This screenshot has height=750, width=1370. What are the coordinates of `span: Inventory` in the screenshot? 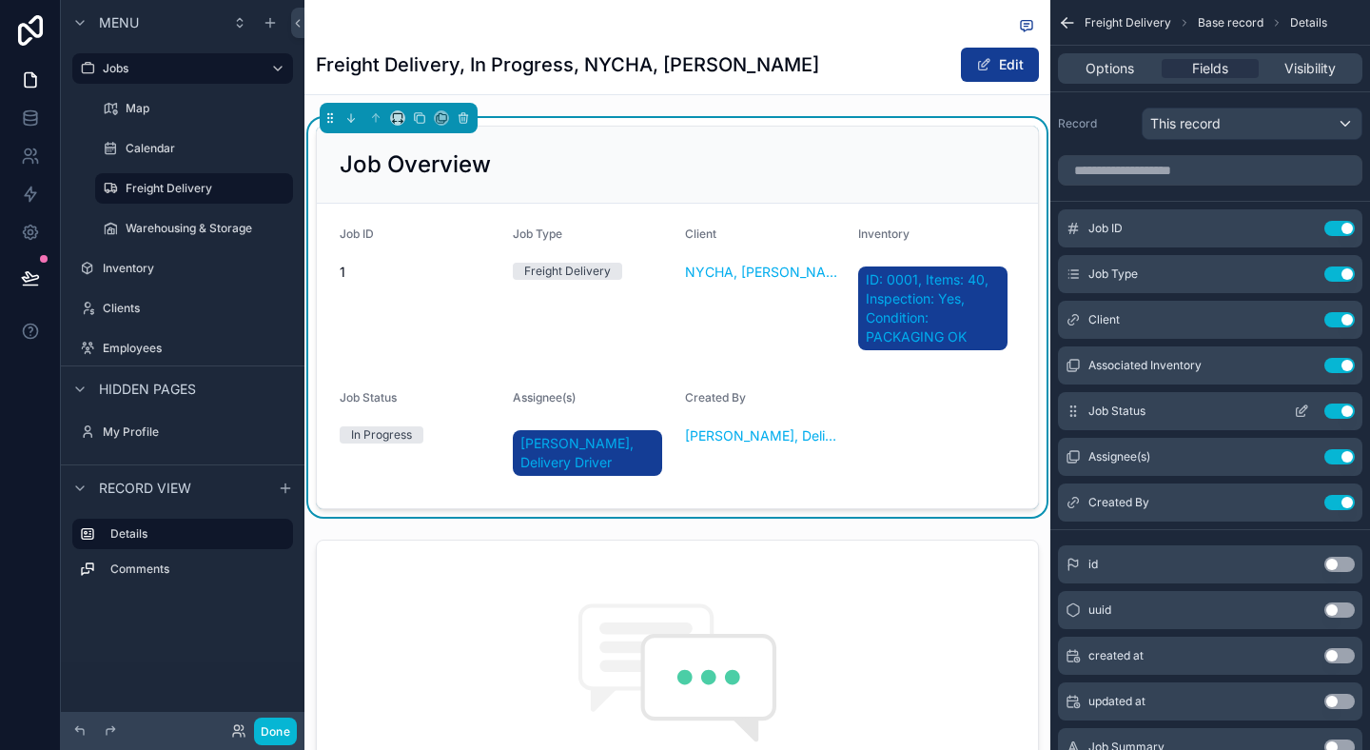 It's located at (884, 233).